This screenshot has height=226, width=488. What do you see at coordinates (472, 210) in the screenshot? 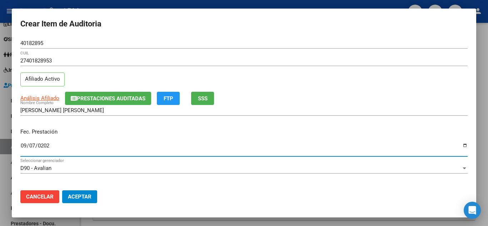
I see `div: Open Intercom Messenger` at bounding box center [472, 210].